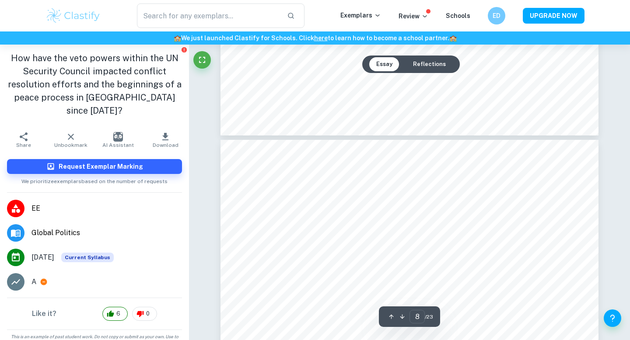 The height and width of the screenshot is (340, 630). Describe the element at coordinates (118, 145) in the screenshot. I see `span: AI Assistant` at that location.